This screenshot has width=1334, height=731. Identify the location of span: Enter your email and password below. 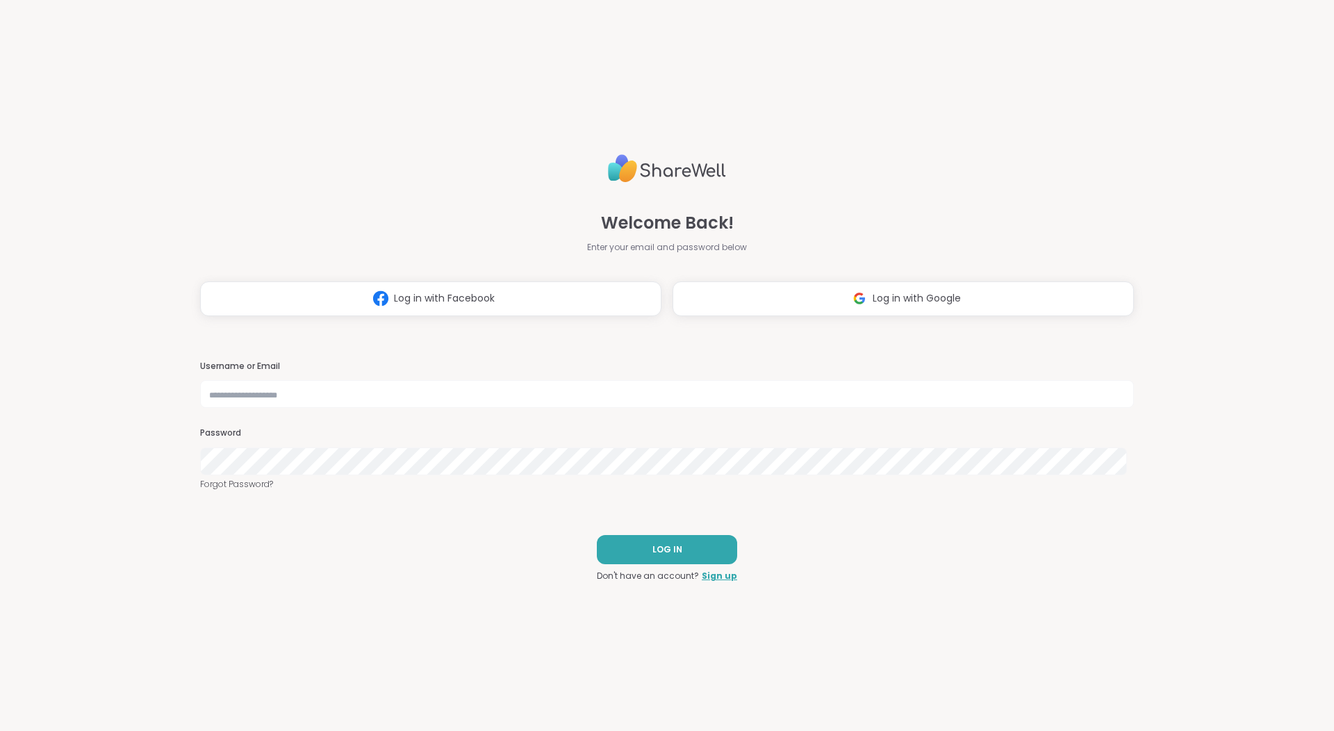
(667, 247).